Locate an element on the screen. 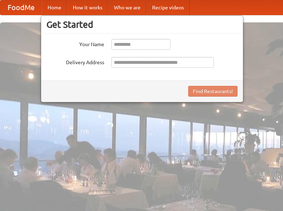 This screenshot has width=283, height=211. label: Delivery Address is located at coordinates (75, 61).